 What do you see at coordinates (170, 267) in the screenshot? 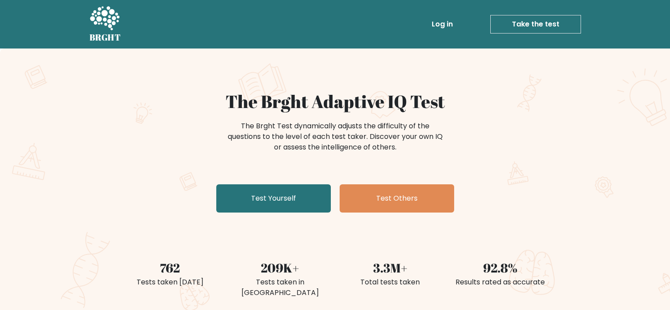
I see `div: 762` at bounding box center [170, 267].